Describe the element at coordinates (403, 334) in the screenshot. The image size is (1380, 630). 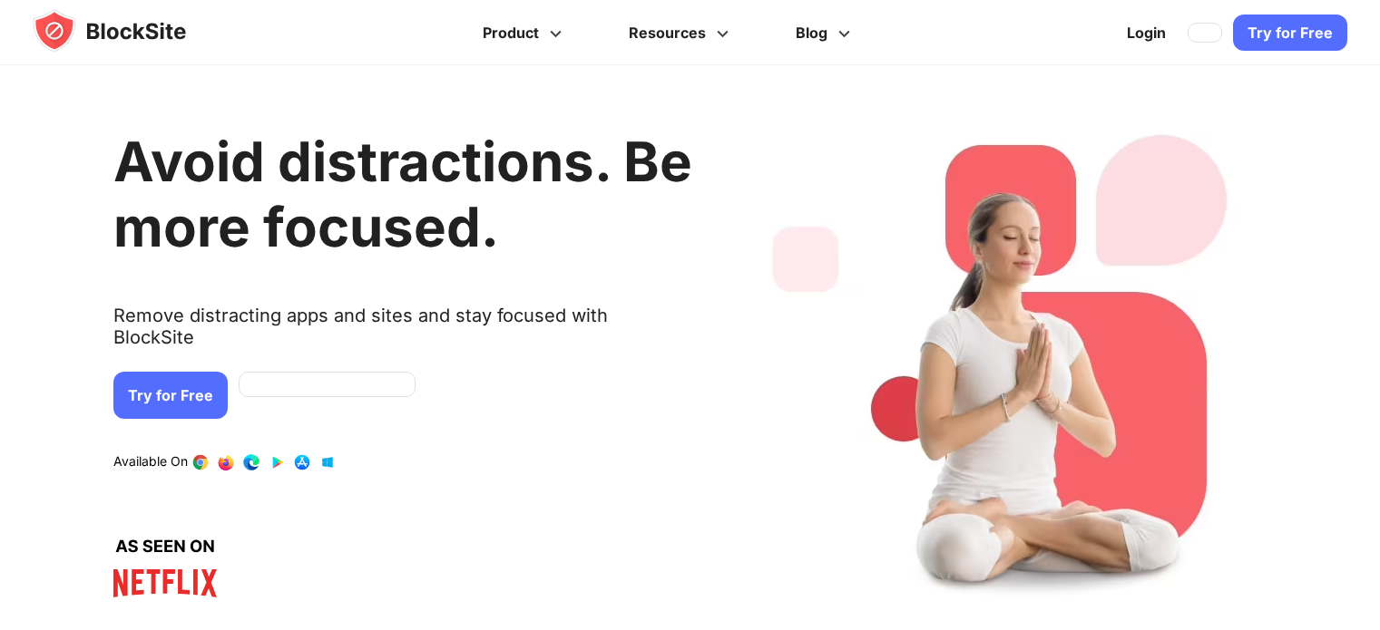
I see `text: Remove distracting apps and sites and stay focused with BlockSite` at that location.